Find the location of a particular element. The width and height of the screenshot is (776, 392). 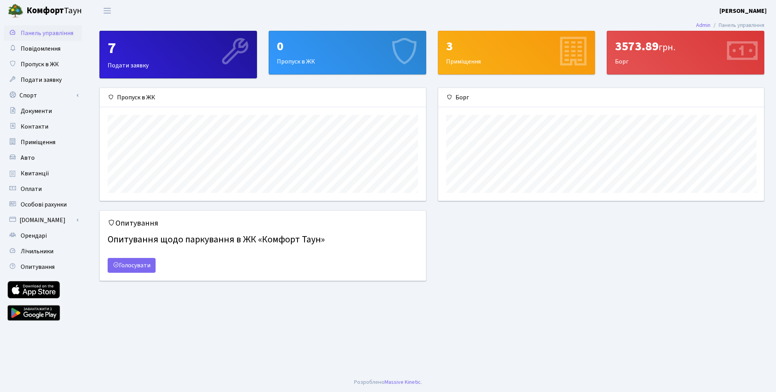

a: Квитанції is located at coordinates (43, 174).